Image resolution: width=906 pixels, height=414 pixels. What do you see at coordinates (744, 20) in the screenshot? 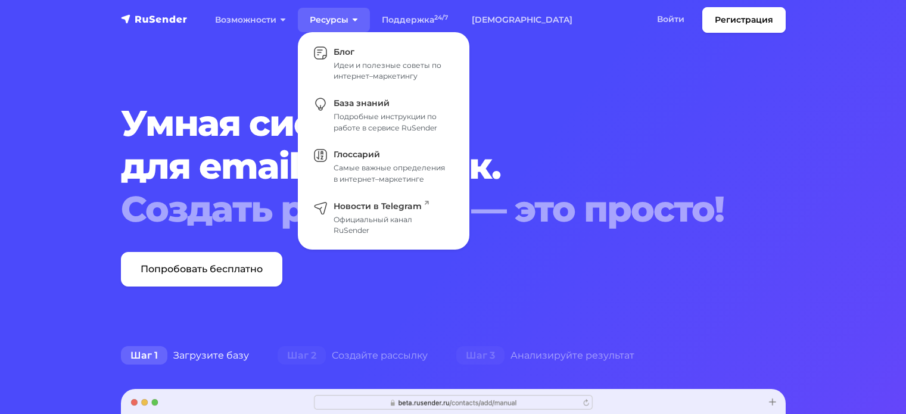
I see `a: Регистрация` at bounding box center [744, 20].